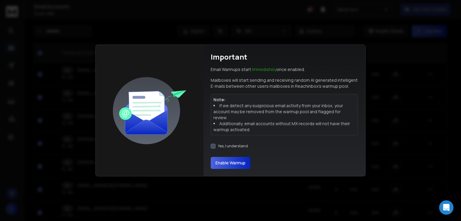  I want to click on label: Yes, I understand, so click(233, 146).